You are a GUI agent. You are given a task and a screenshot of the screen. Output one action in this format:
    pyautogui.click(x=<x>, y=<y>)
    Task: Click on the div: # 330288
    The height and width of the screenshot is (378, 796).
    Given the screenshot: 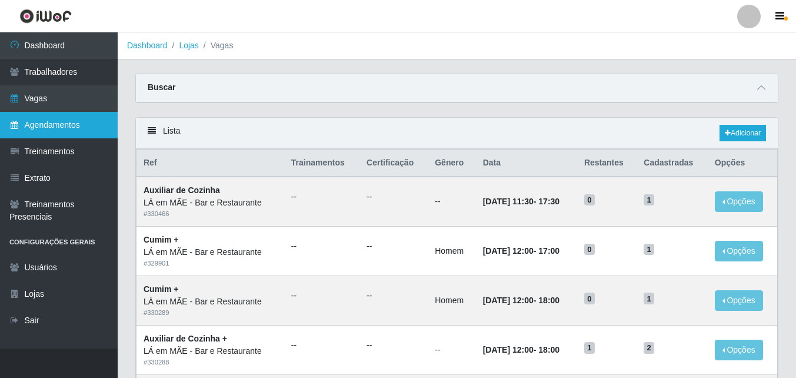 What is the action you would take?
    pyautogui.click(x=210, y=362)
    